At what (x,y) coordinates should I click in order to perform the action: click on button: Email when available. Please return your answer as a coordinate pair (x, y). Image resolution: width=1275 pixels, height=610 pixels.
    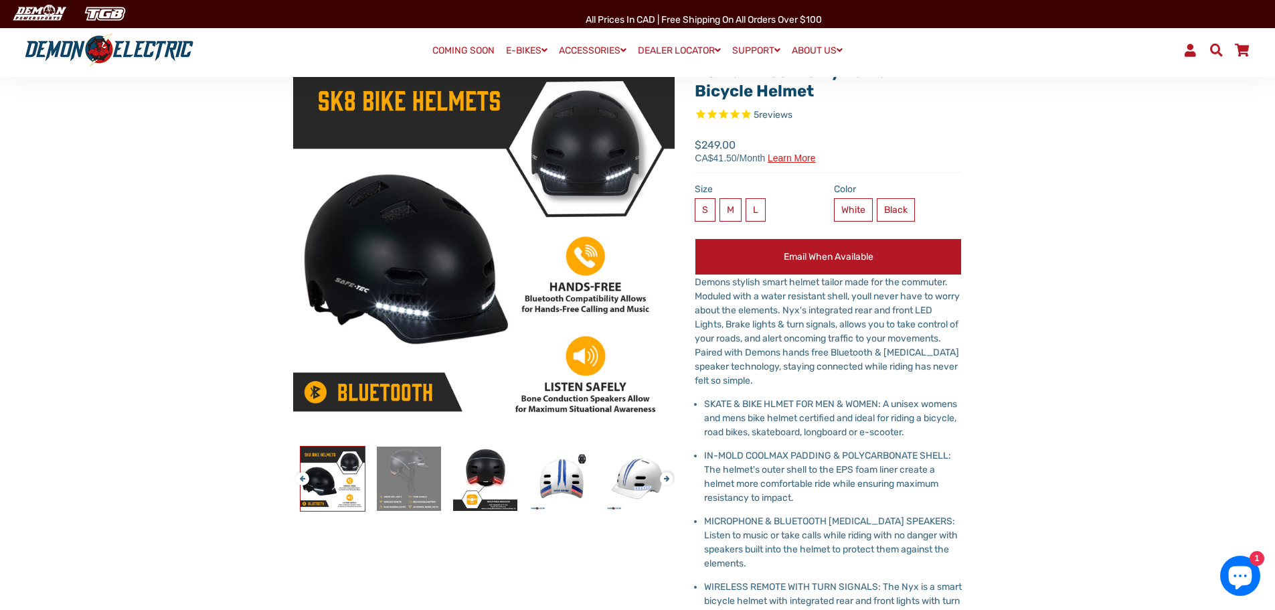
    Looking at the image, I should click on (828, 256).